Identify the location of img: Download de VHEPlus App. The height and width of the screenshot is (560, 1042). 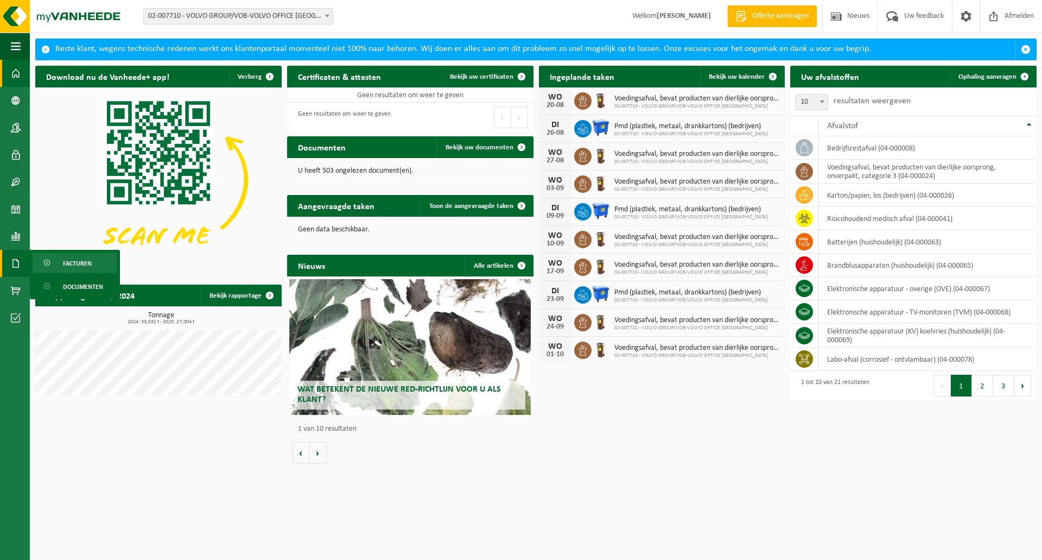
(158, 180).